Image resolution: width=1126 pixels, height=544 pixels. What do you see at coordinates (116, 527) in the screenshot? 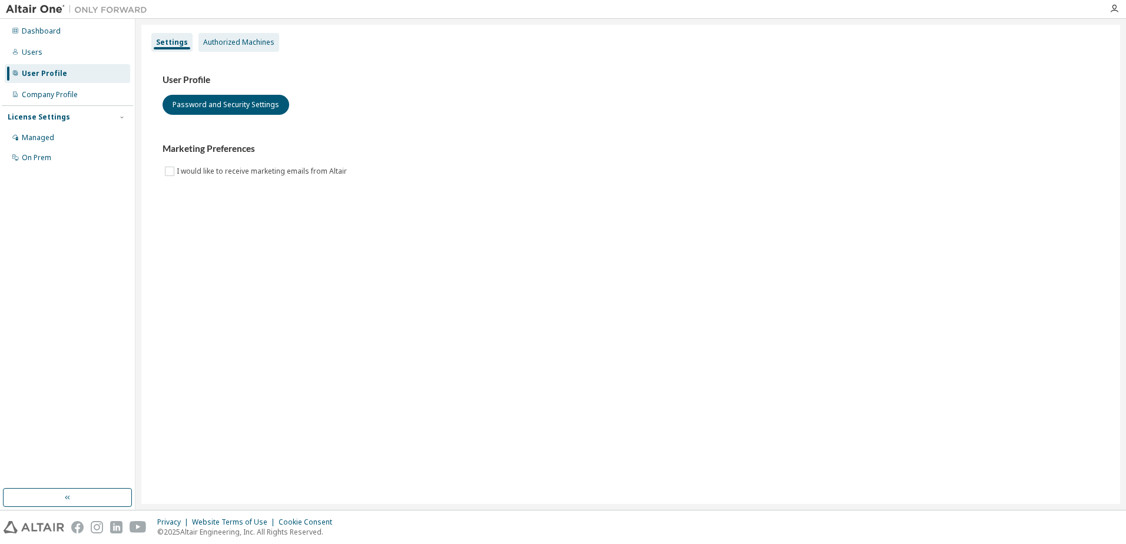
I see `img: linkedin.svg` at bounding box center [116, 527].